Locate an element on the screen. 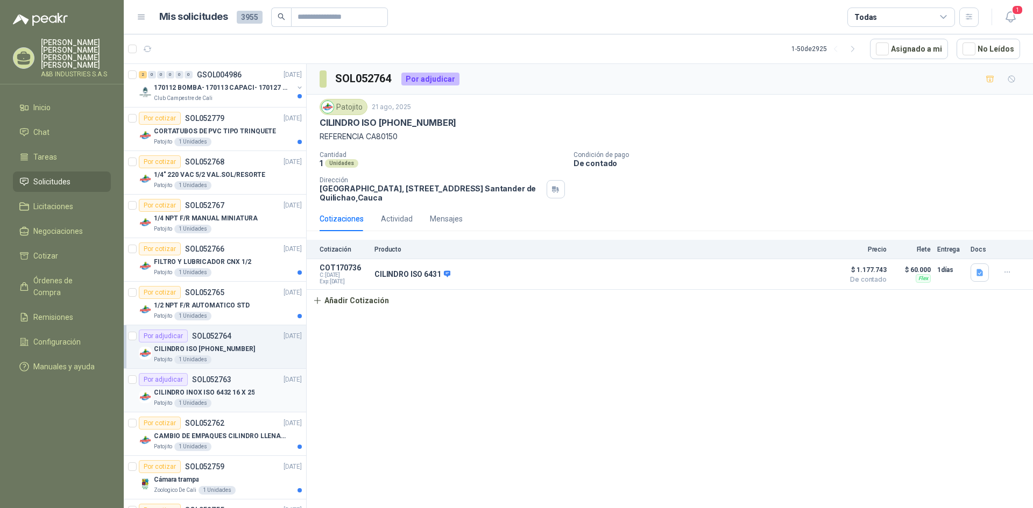  p: $ 60.000 is located at coordinates (912, 270).